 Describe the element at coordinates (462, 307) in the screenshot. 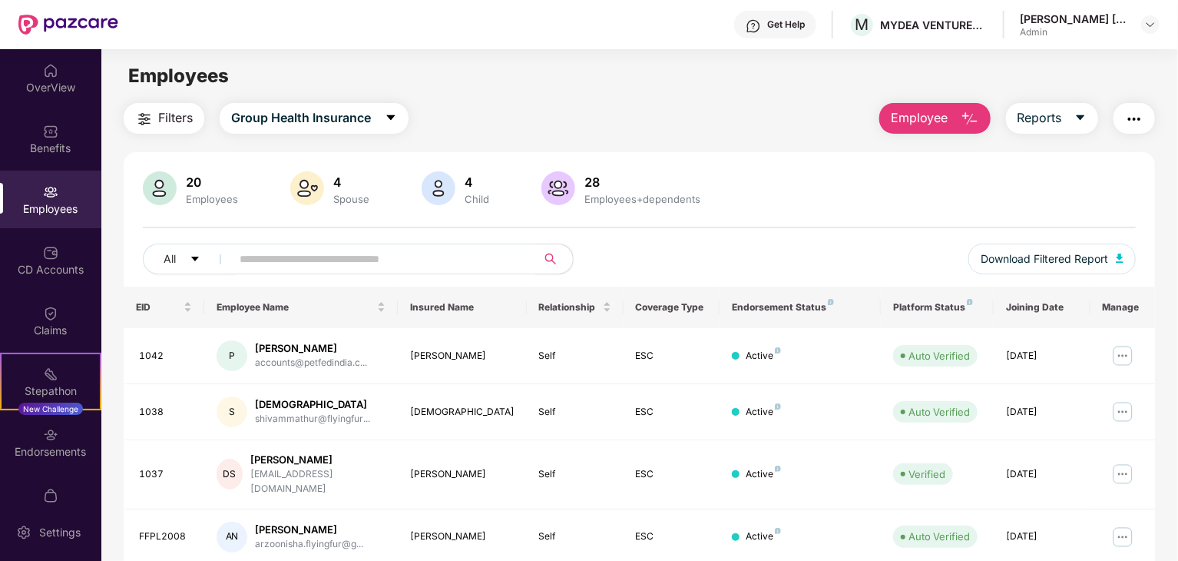

I see `th: Insured Name` at that location.